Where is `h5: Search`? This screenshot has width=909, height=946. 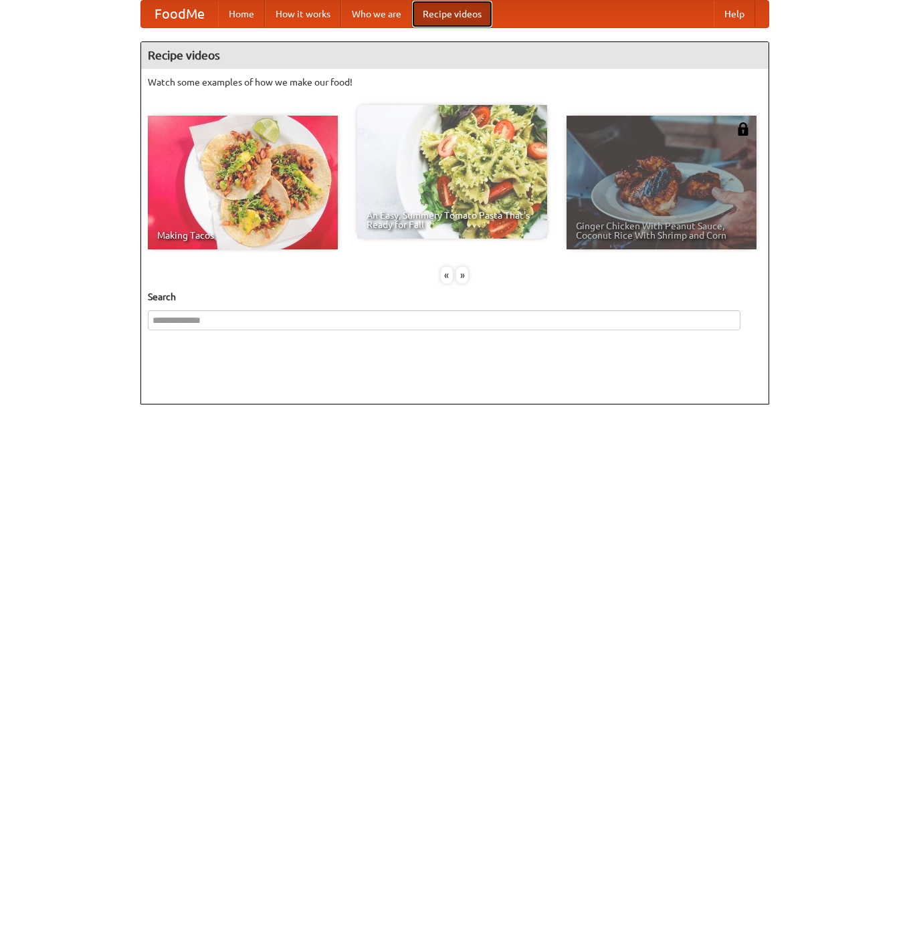 h5: Search is located at coordinates (455, 297).